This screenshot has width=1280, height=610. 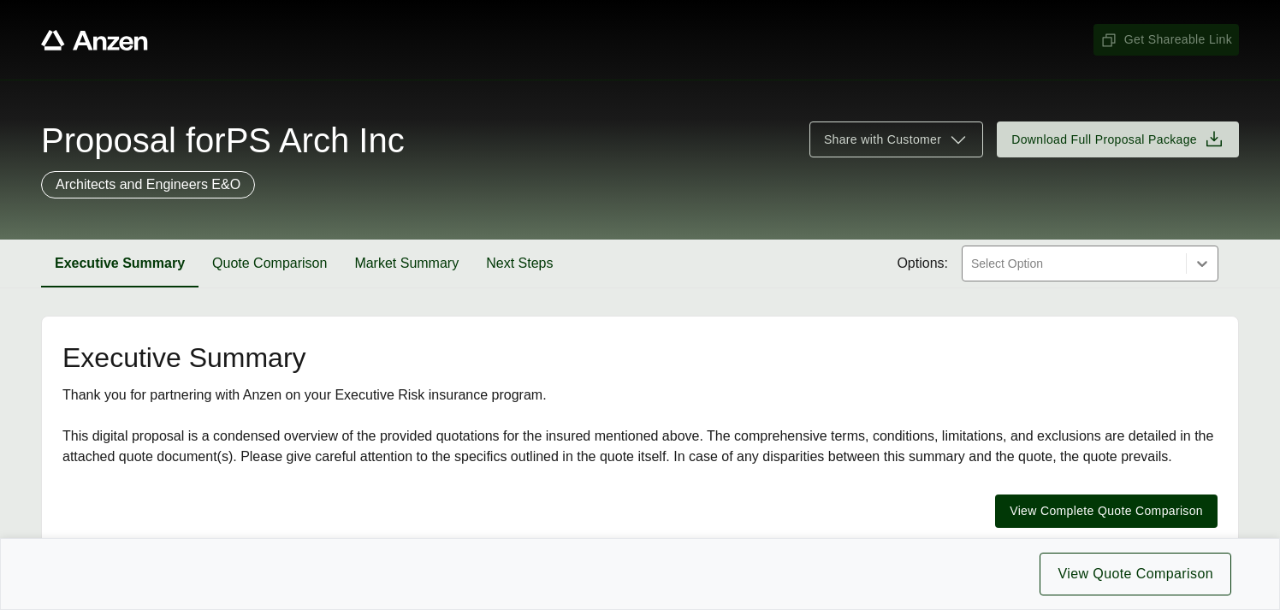 What do you see at coordinates (1107, 511) in the screenshot?
I see `a: View Complete Quote Comparison` at bounding box center [1107, 511].